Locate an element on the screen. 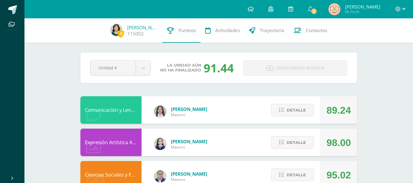  div: 89.24 is located at coordinates (339, 110).